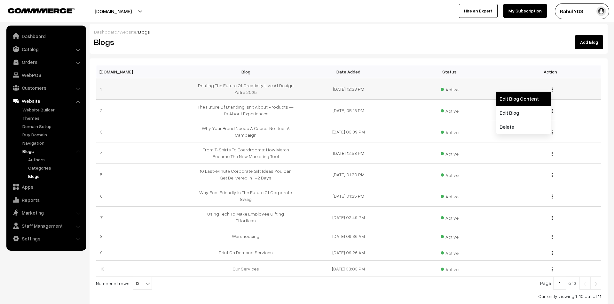  What do you see at coordinates (247, 217) in the screenshot?
I see `td: Using Tech To Make Employee Gifting Effortless` at bounding box center [247, 217].